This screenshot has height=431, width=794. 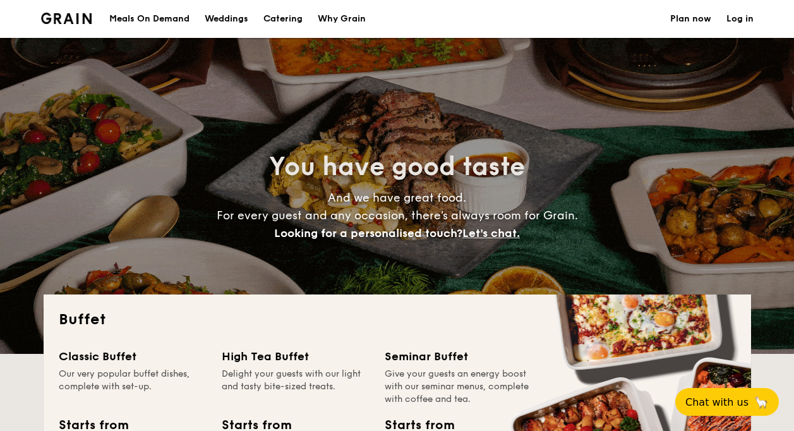 What do you see at coordinates (133, 387) in the screenshot?
I see `div: Our very popular buffet dishes, complete with set-up.` at bounding box center [133, 387].